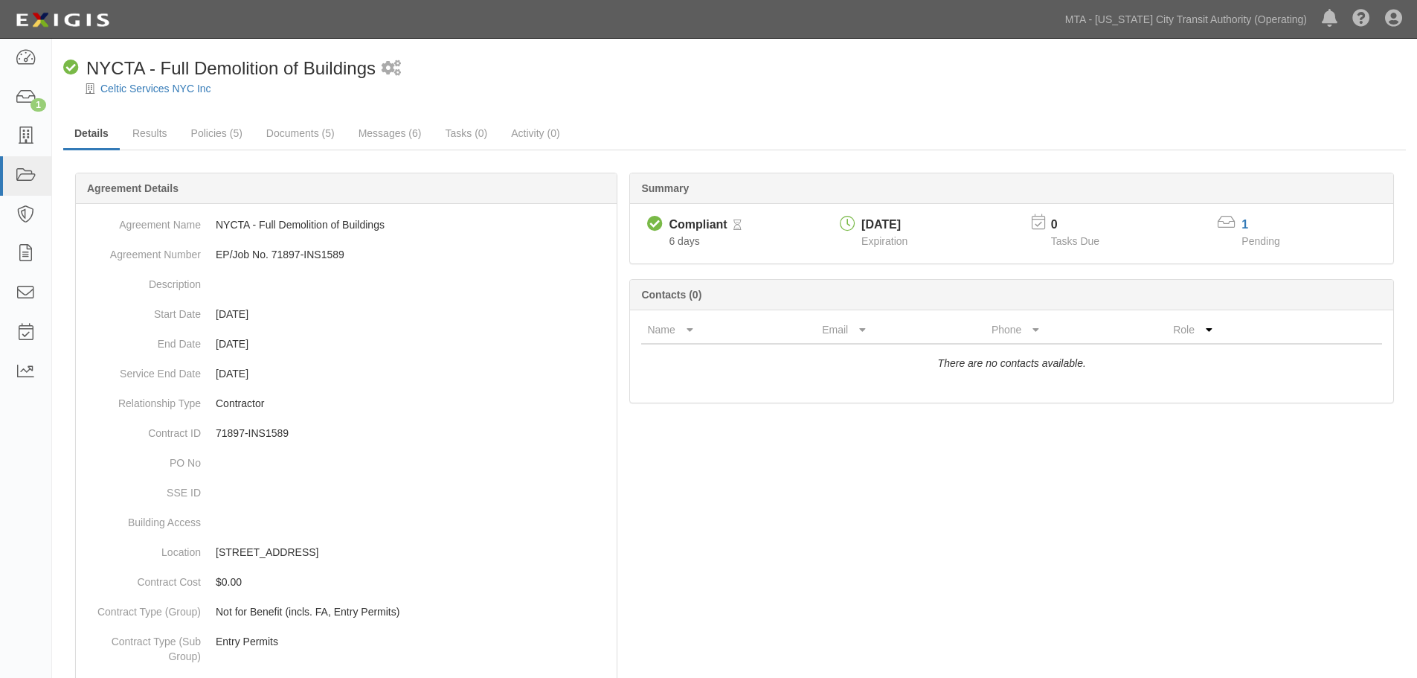 Image resolution: width=1417 pixels, height=678 pixels. Describe the element at coordinates (1012, 363) in the screenshot. I see `i: There are no contacts available.` at that location.